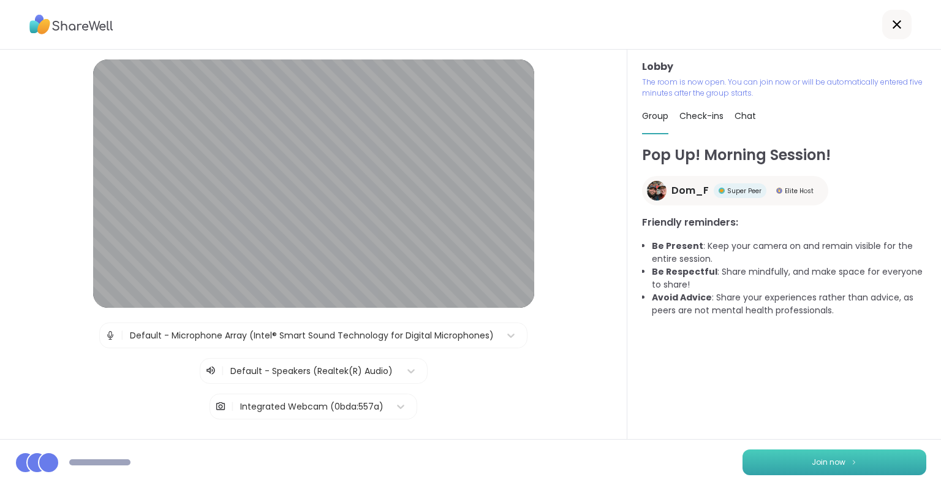  I want to click on img: Elite Host, so click(780, 191).